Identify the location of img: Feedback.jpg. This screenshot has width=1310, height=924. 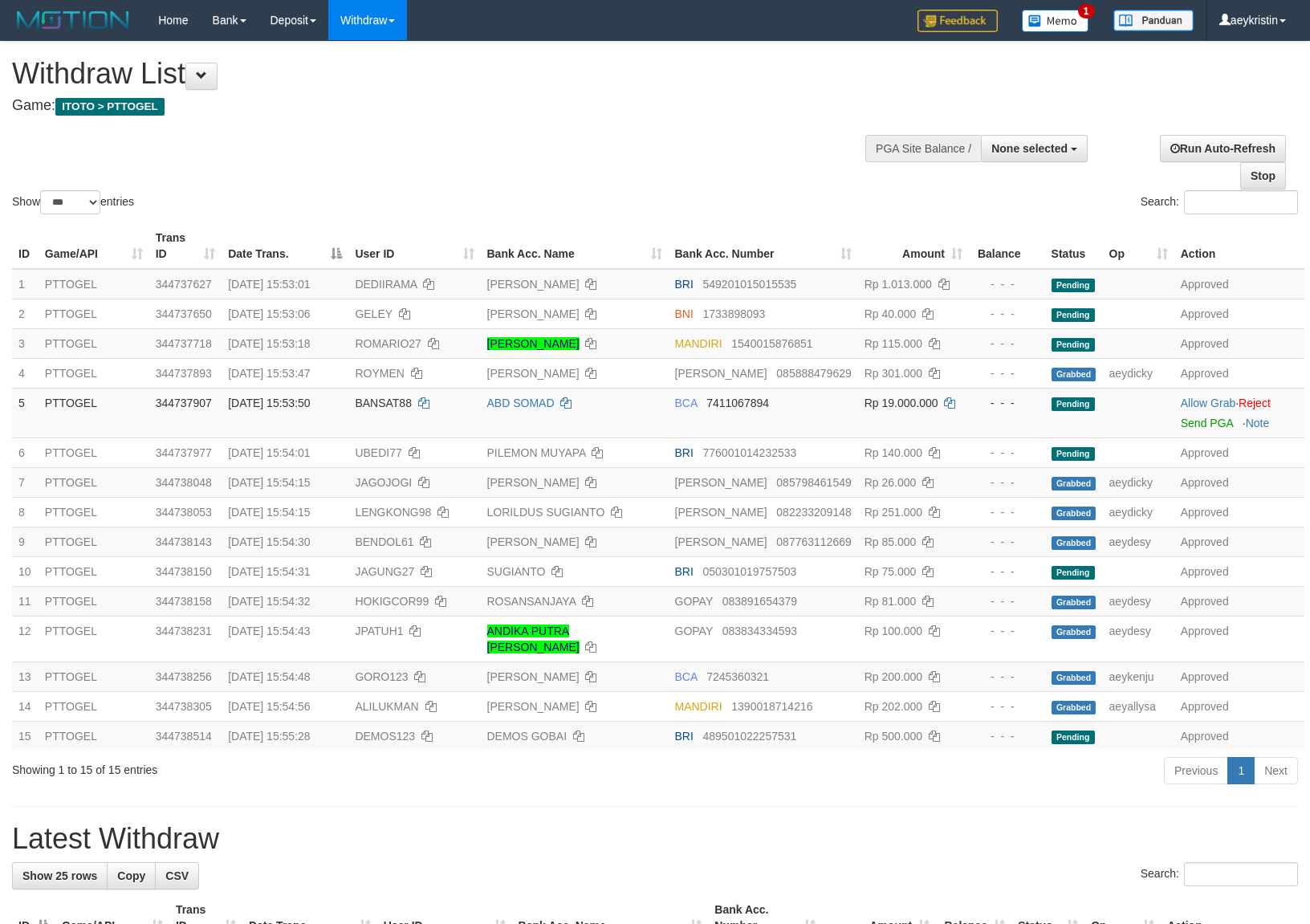
(958, 21).